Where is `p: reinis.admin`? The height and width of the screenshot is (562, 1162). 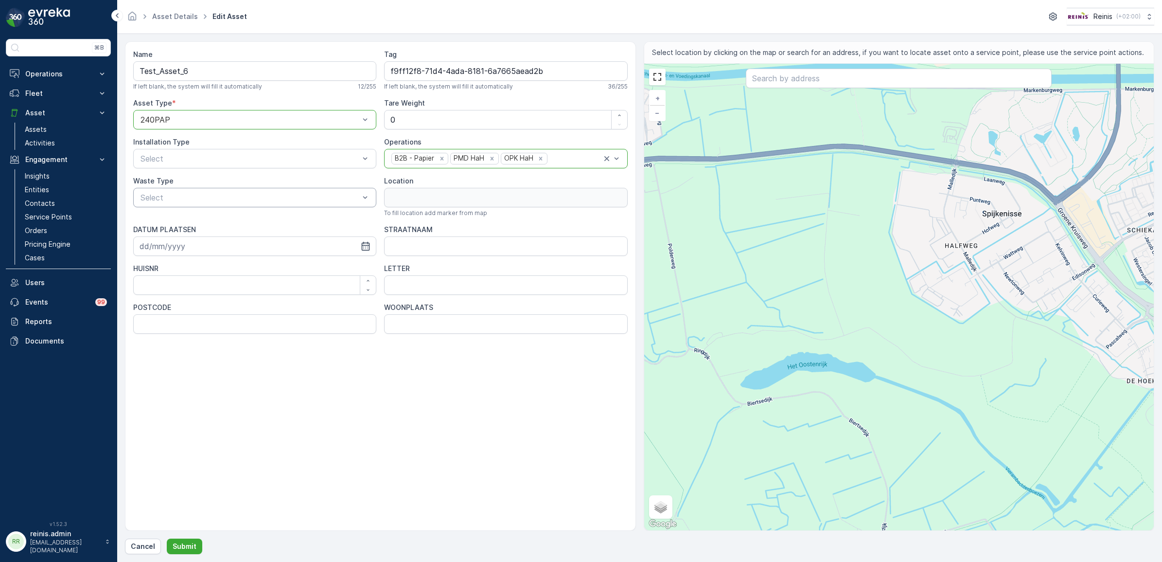 p: reinis.admin is located at coordinates (65, 533).